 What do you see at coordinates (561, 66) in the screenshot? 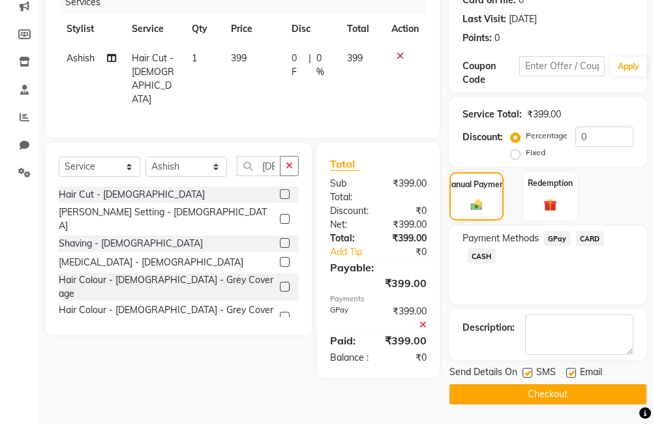
I see `input: Enter Offer / Coupon Code` at bounding box center [561, 66].